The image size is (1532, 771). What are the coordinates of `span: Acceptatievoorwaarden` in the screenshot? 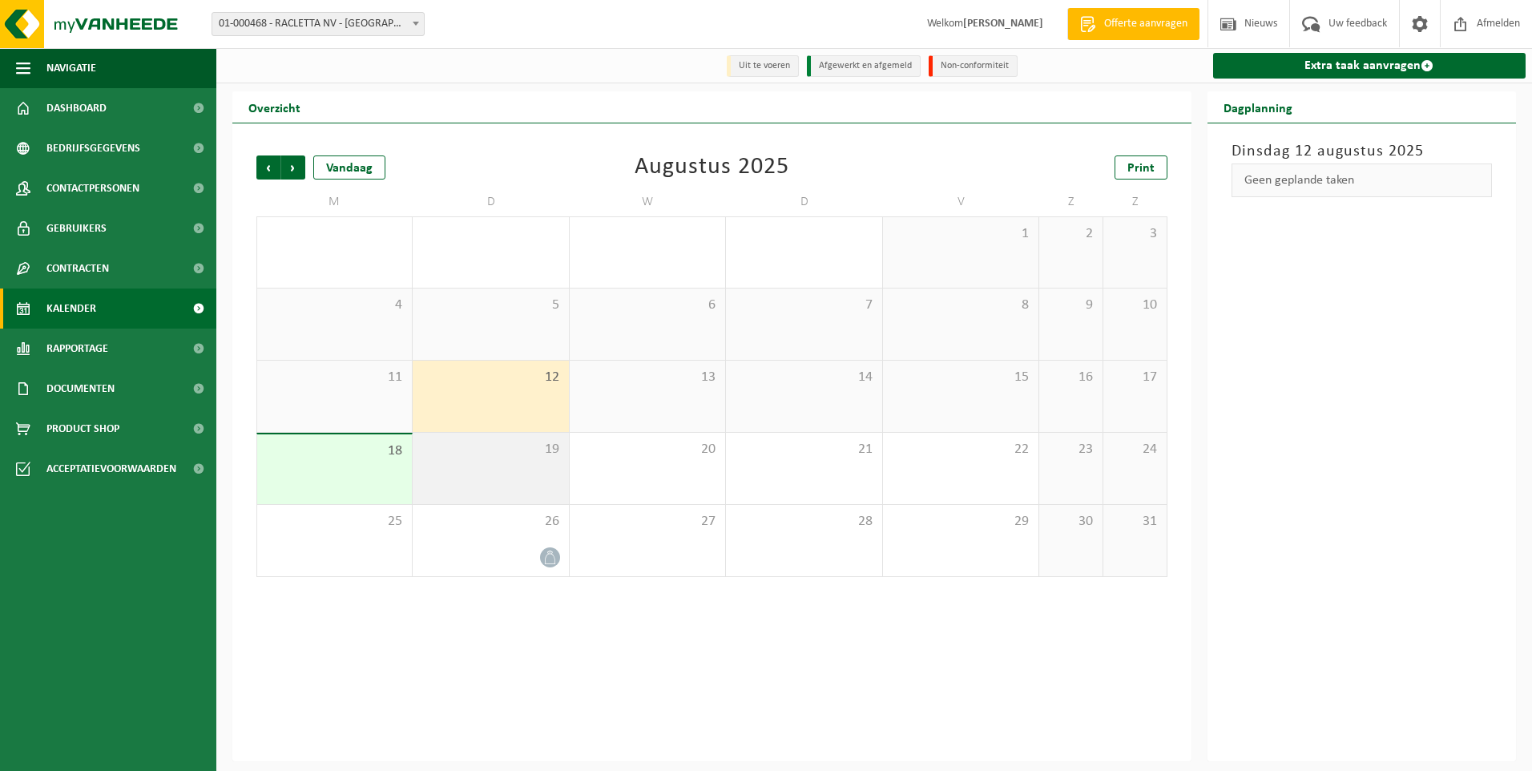 It's located at (111, 469).